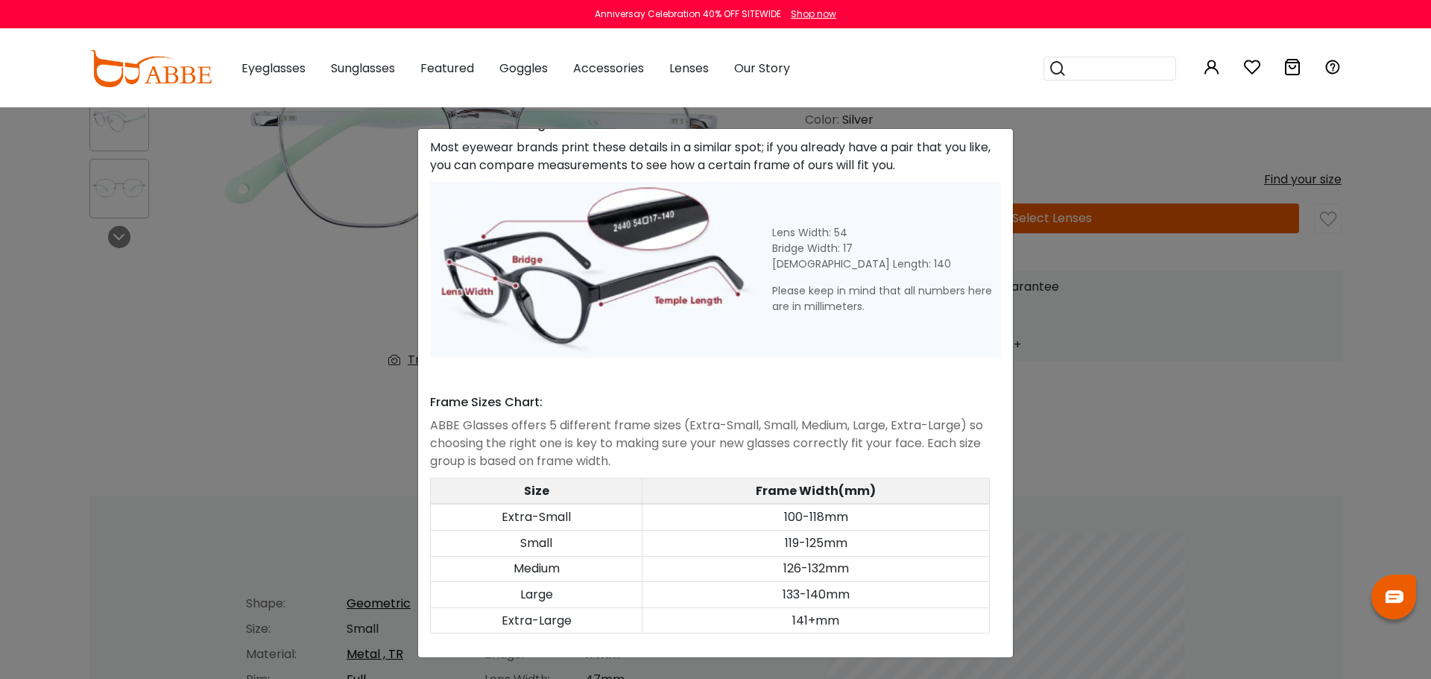 The width and height of the screenshot is (1431, 679). I want to click on td: Extra-Small, so click(537, 516).